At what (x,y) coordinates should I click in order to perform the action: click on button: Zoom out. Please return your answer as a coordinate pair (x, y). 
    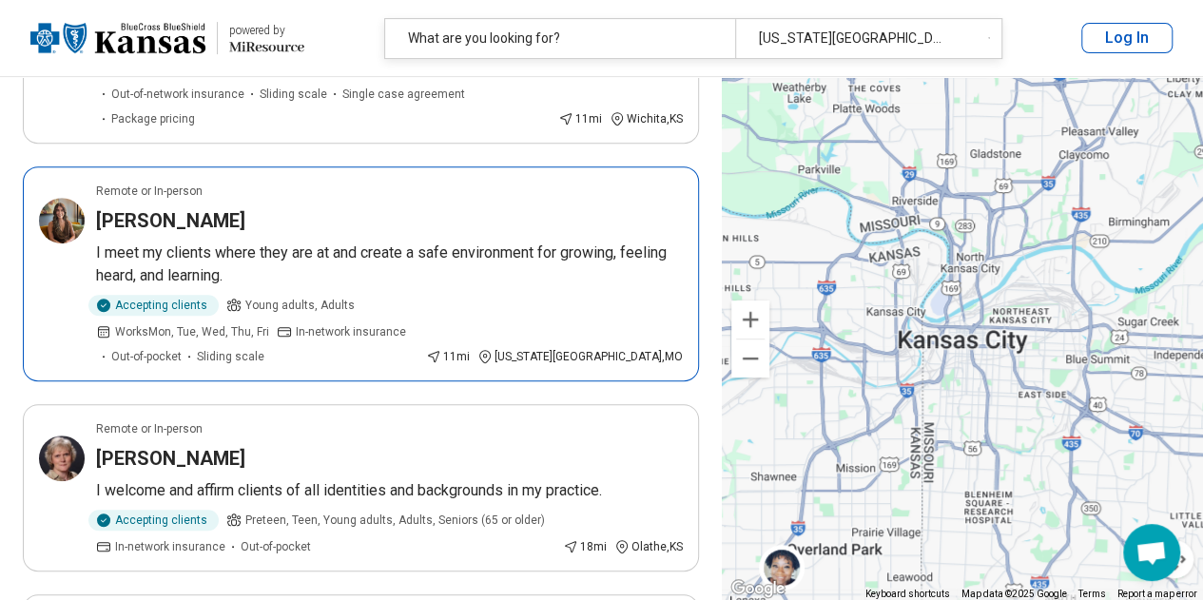
    Looking at the image, I should click on (750, 359).